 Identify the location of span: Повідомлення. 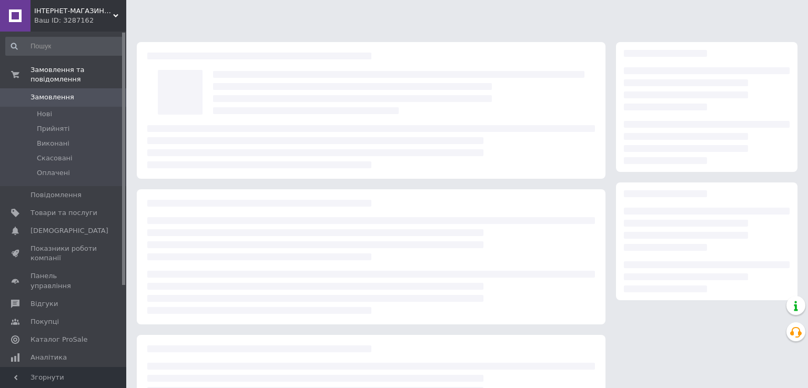
(56, 195).